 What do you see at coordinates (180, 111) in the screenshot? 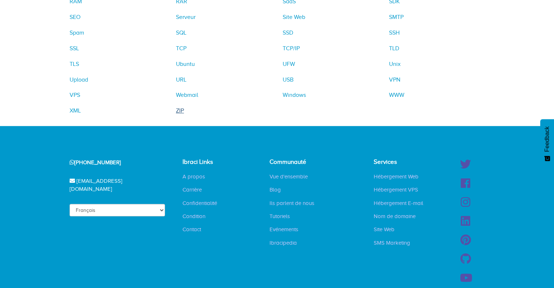
I see `a: ZIP` at bounding box center [180, 111].